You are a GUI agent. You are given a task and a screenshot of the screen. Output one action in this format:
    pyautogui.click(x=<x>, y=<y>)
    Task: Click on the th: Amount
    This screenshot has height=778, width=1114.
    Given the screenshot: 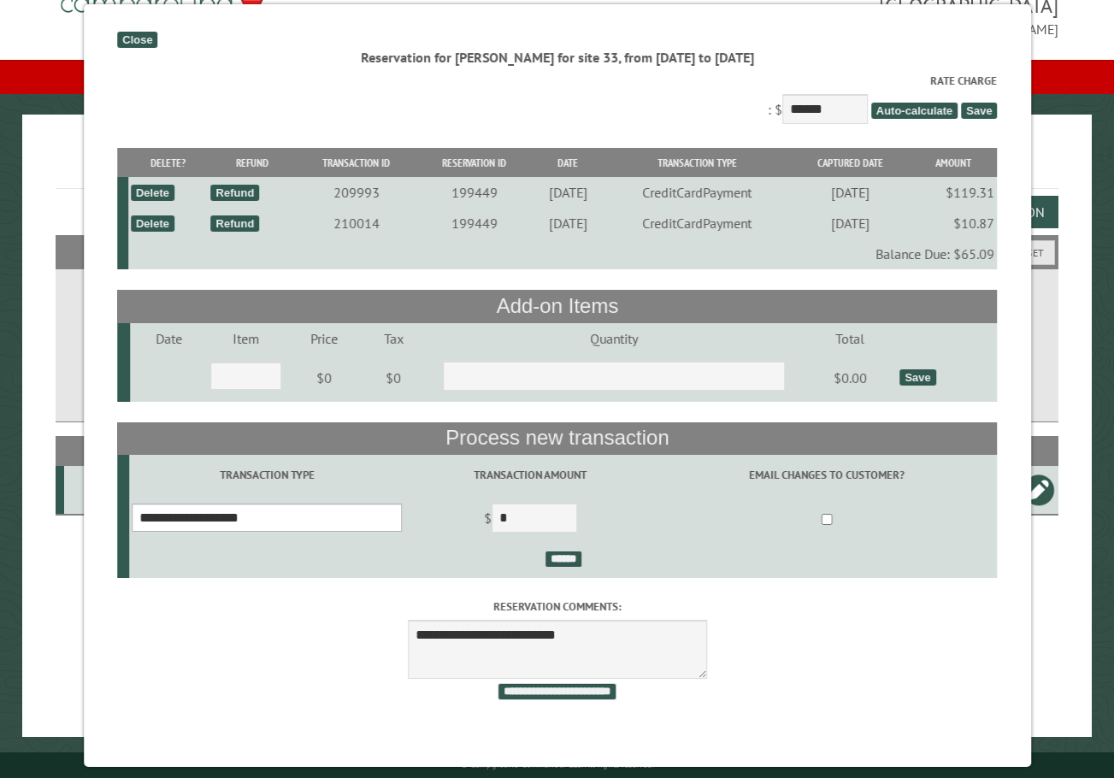 What is the action you would take?
    pyautogui.click(x=953, y=162)
    